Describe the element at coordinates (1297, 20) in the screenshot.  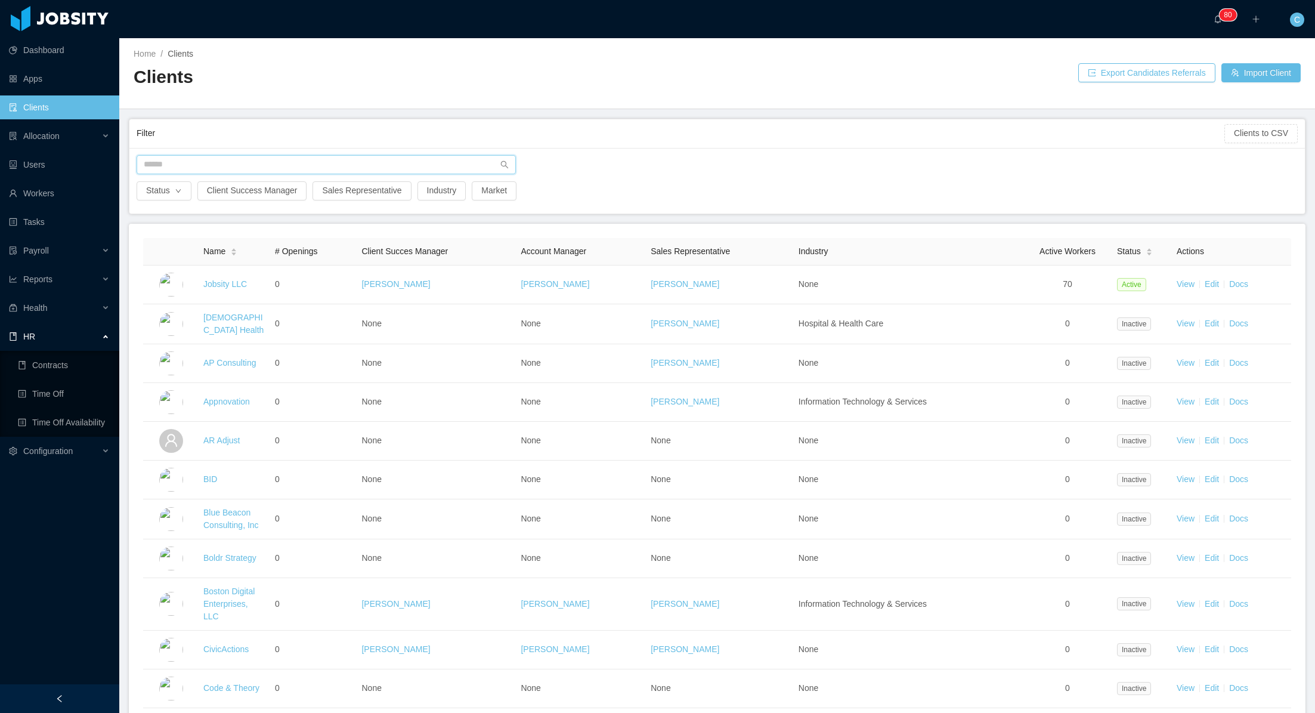
I see `span: C` at that location.